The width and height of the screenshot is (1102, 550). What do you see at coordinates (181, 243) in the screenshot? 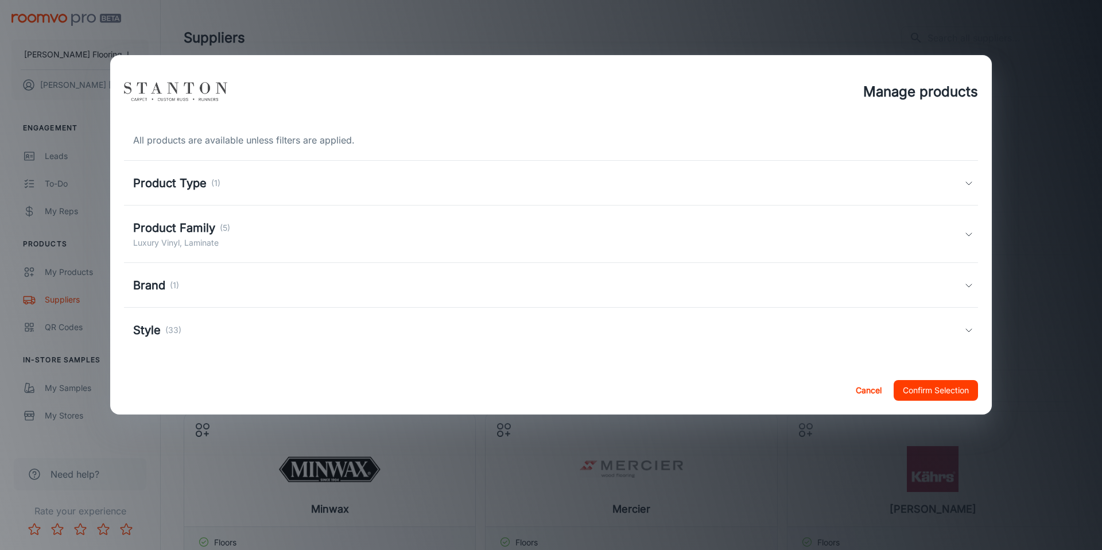
I see `p: Luxury Vinyl, Laminate` at bounding box center [181, 243].